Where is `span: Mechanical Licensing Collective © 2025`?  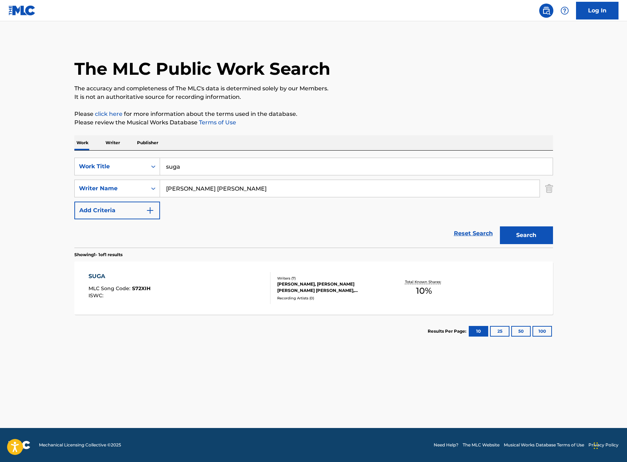
span: Mechanical Licensing Collective © 2025 is located at coordinates (80, 445).